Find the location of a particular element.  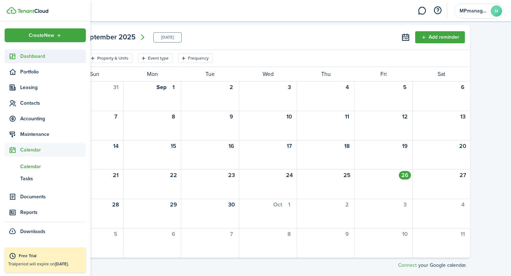

button: Open resource center is located at coordinates (438, 11).